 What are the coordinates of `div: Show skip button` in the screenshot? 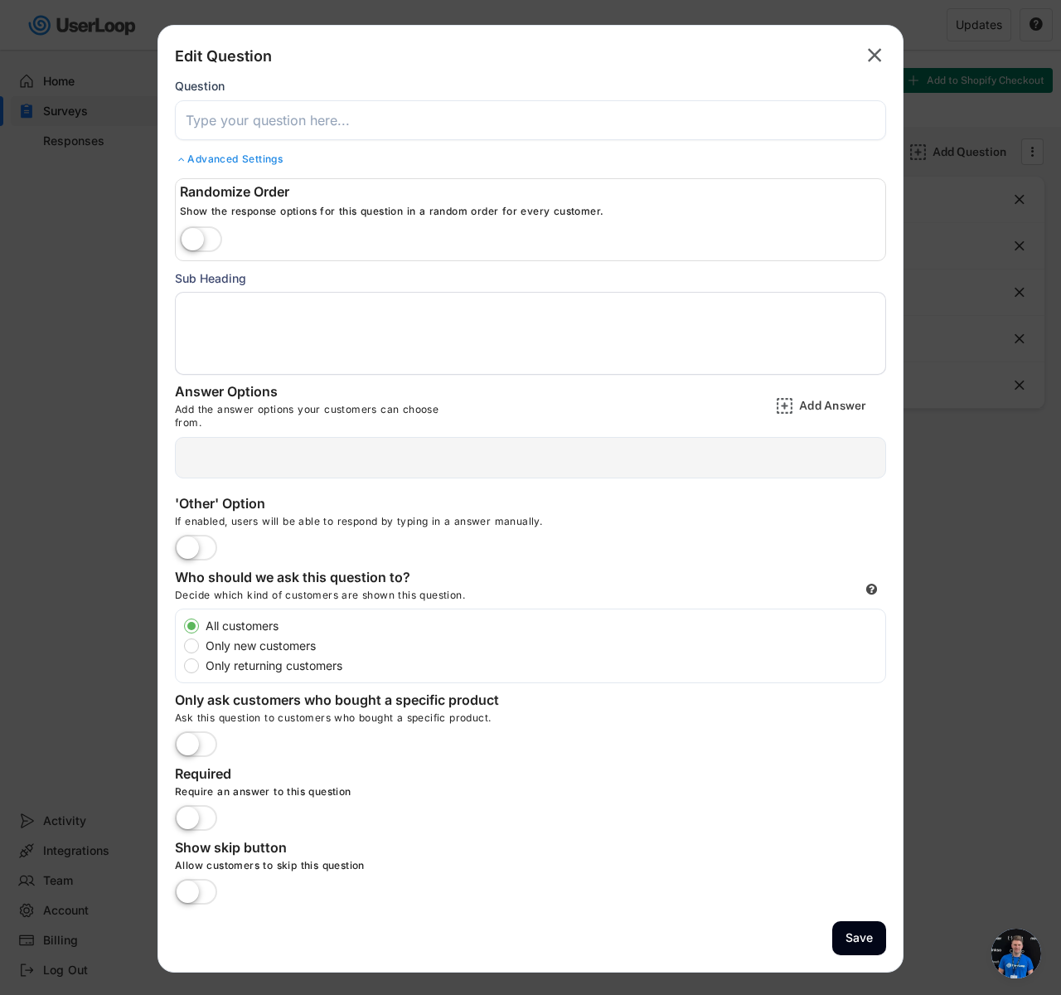 It's located at (341, 849).